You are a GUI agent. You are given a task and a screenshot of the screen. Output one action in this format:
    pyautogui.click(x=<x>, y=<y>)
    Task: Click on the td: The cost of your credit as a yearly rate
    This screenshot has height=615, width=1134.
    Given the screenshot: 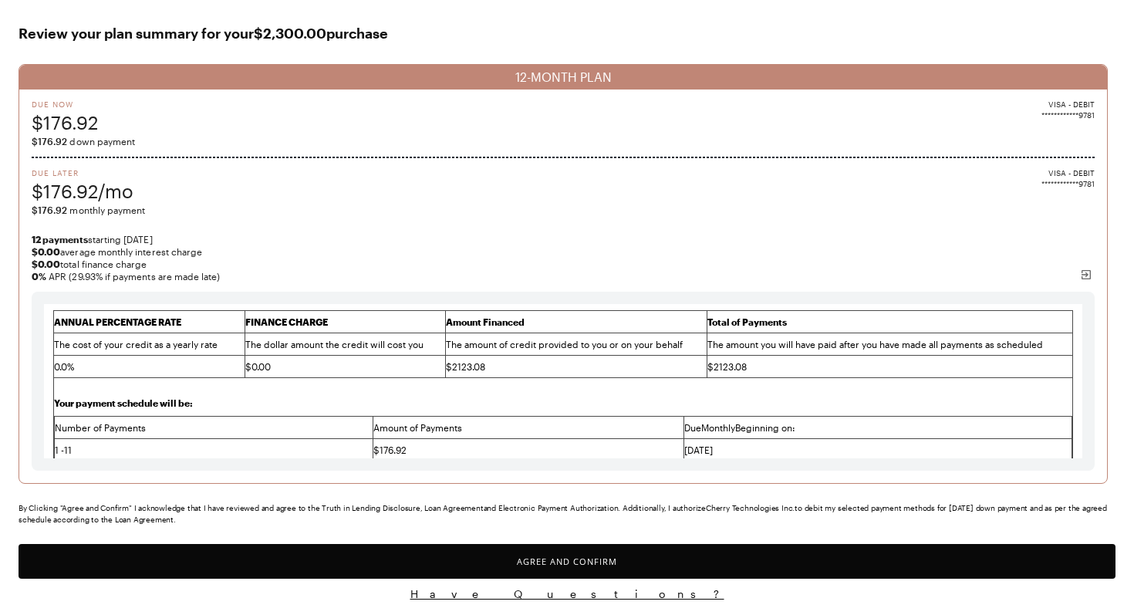 What is the action you would take?
    pyautogui.click(x=150, y=344)
    